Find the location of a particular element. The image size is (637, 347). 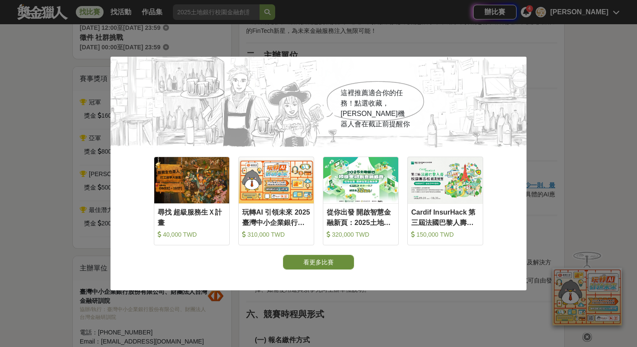

a: Cover Image玩轉AI 引領未來 2025臺灣中小企業銀行校園金融科技創意挑戰賽 310,000 TWD is located at coordinates (276, 201).